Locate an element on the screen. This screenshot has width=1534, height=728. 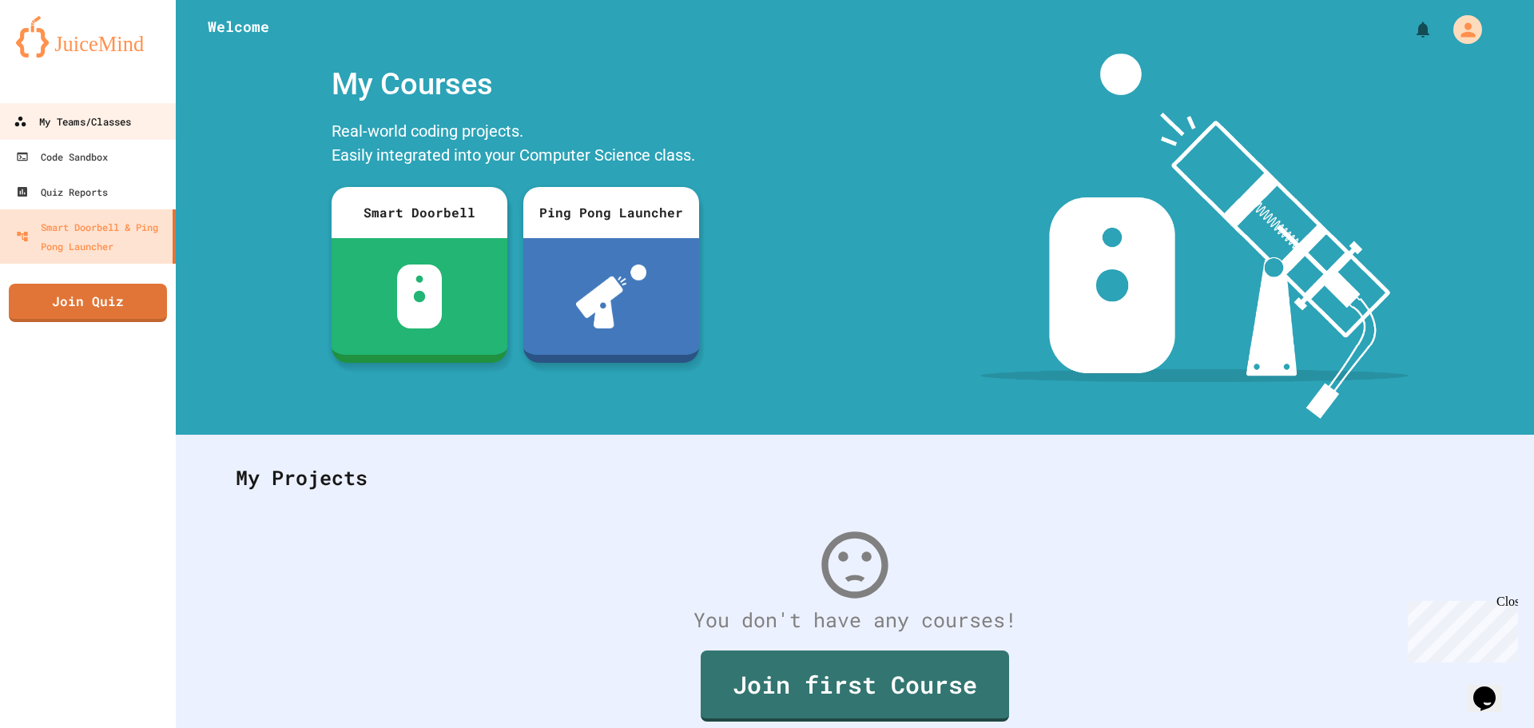
div: Smart Doorbell & Ping Pong Launcher is located at coordinates (91, 236).